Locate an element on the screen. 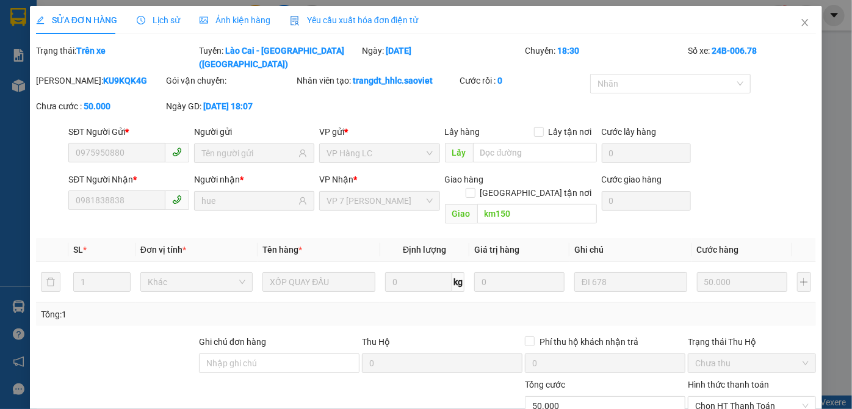 This screenshot has height=409, width=852. label: Cước lấy hàng is located at coordinates (629, 132).